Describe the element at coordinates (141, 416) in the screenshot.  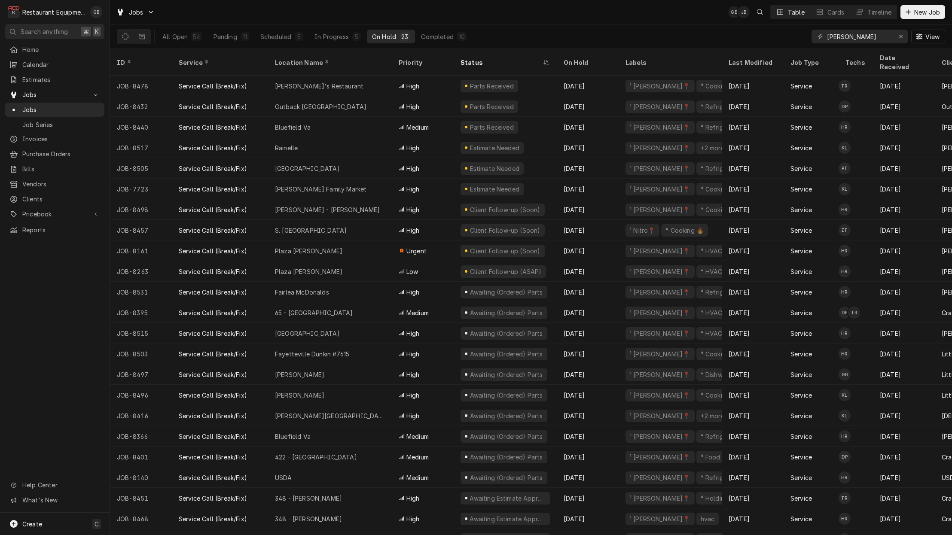
I see `div: JOB-8416` at that location.